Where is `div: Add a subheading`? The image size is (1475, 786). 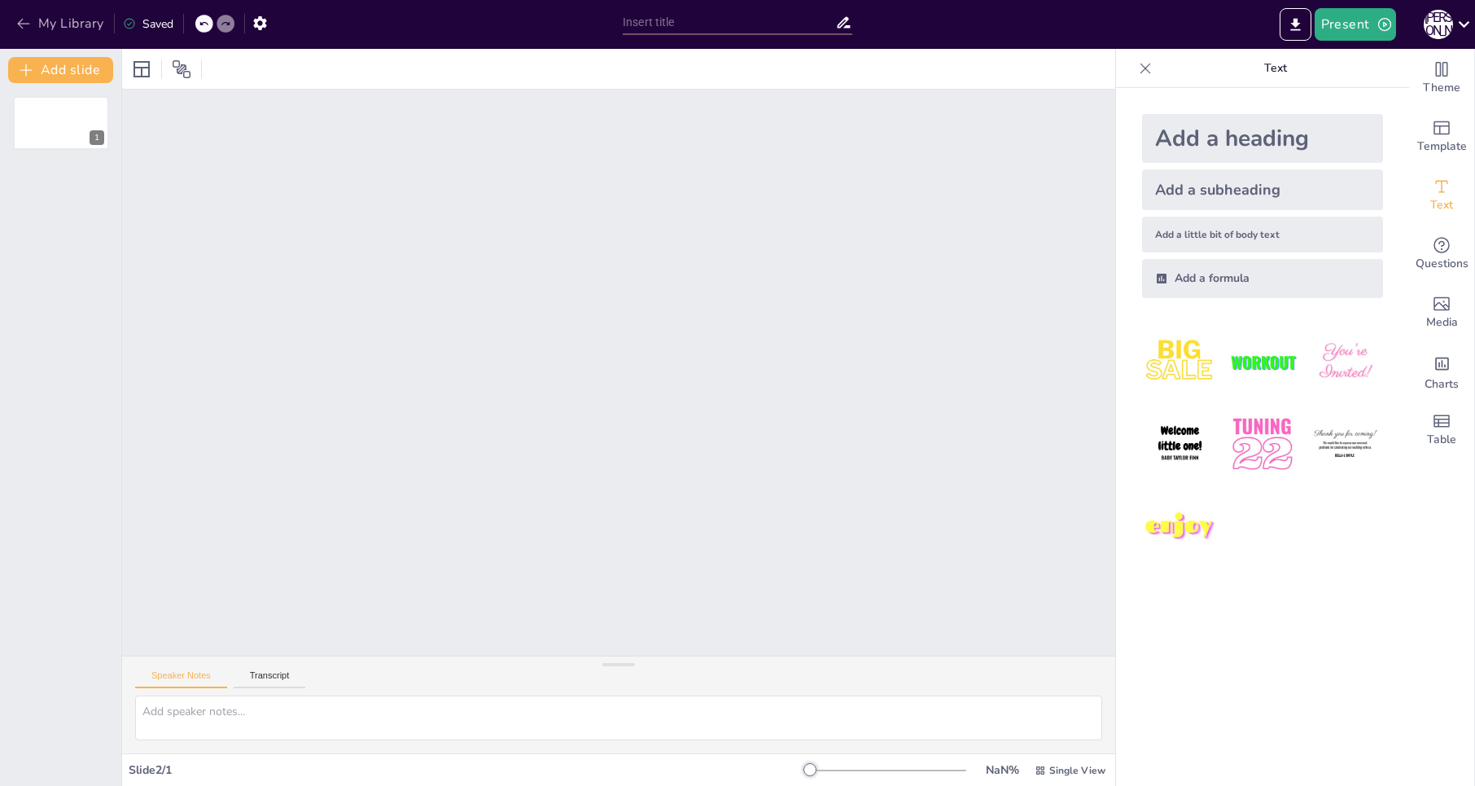
div: Add a subheading is located at coordinates (1263, 190).